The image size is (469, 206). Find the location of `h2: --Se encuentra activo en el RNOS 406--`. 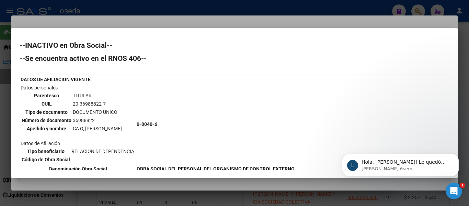

h2: --Se encuentra activo en el RNOS 406-- is located at coordinates (234, 58).